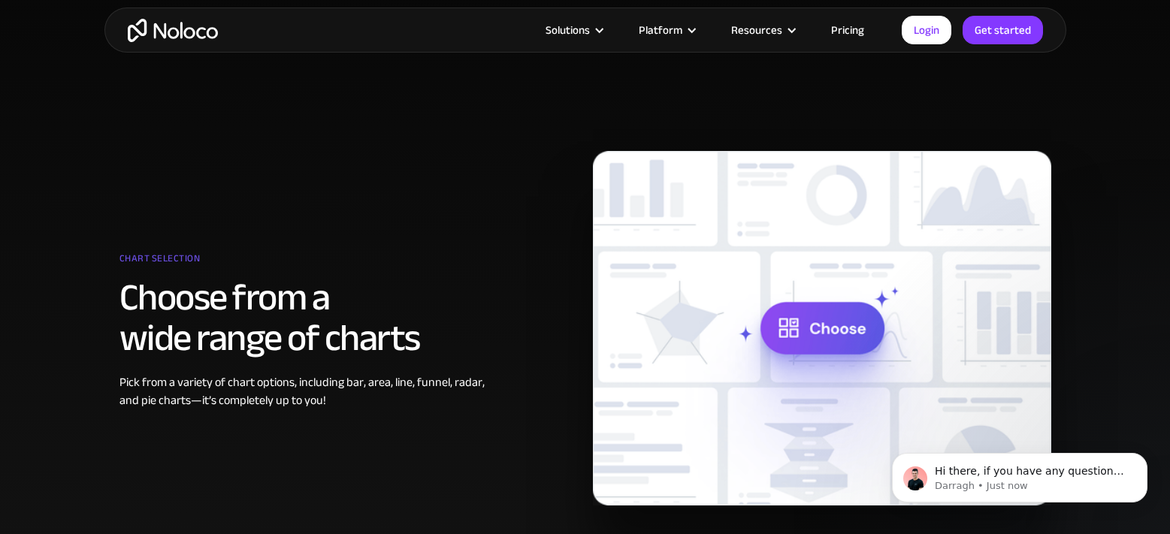 Image resolution: width=1170 pixels, height=534 pixels. Describe the element at coordinates (309, 318) in the screenshot. I see `h2: Choose from a wide range of charts` at that location.